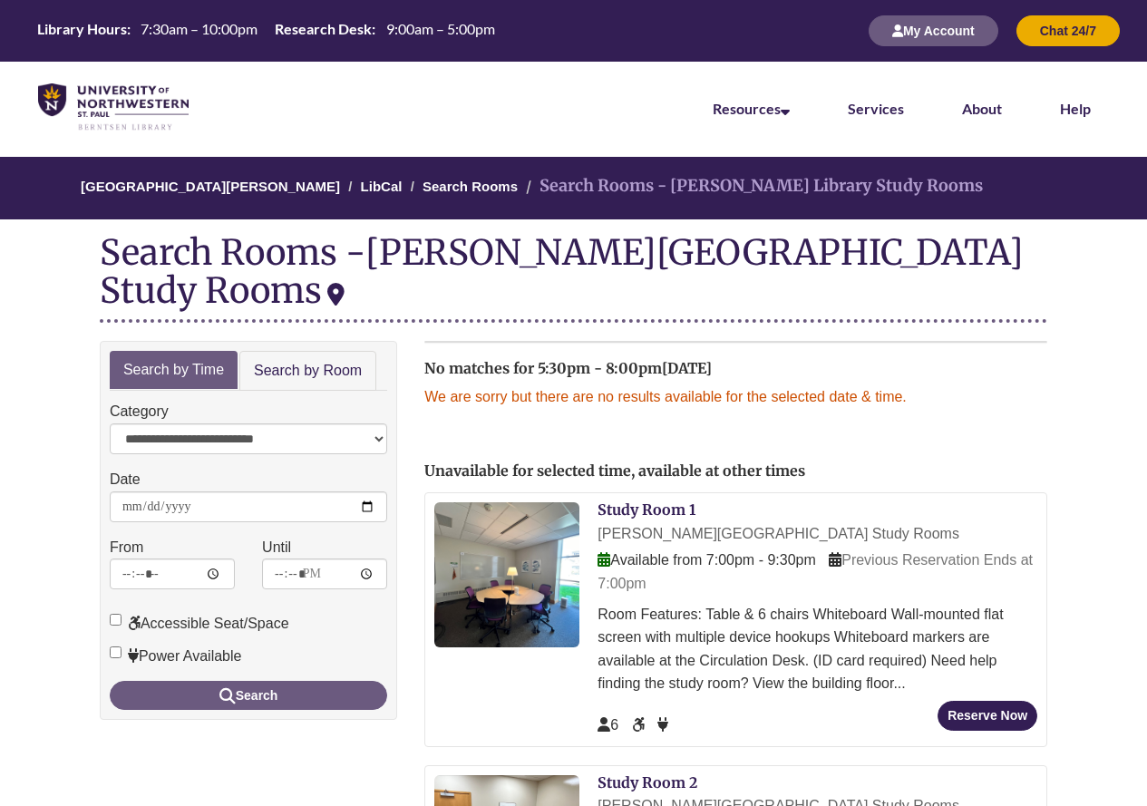  What do you see at coordinates (982, 108) in the screenshot?
I see `a: About` at bounding box center [982, 108].